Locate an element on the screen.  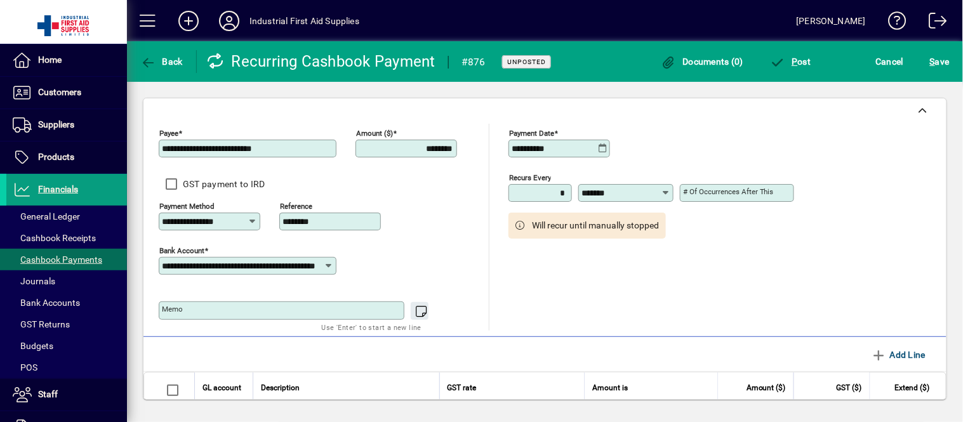
span: GL account is located at coordinates (222, 388).